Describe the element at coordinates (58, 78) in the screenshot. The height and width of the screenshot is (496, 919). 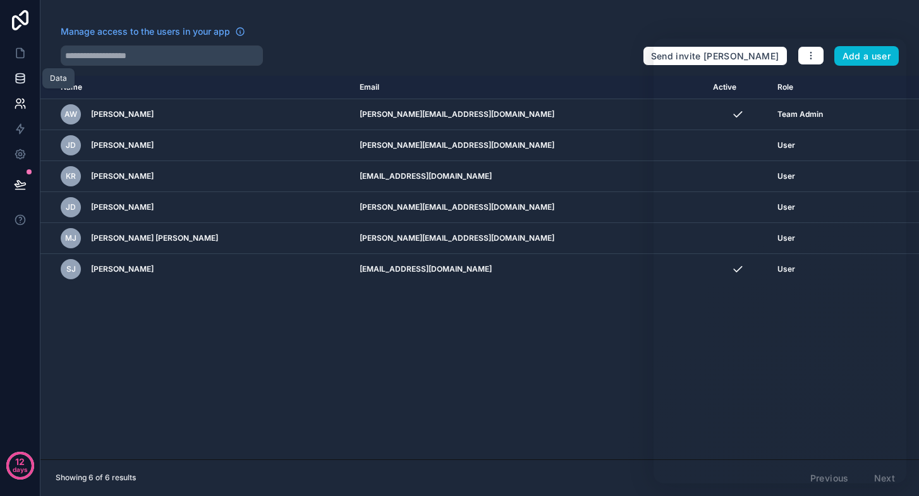
I see `div: Data` at that location.